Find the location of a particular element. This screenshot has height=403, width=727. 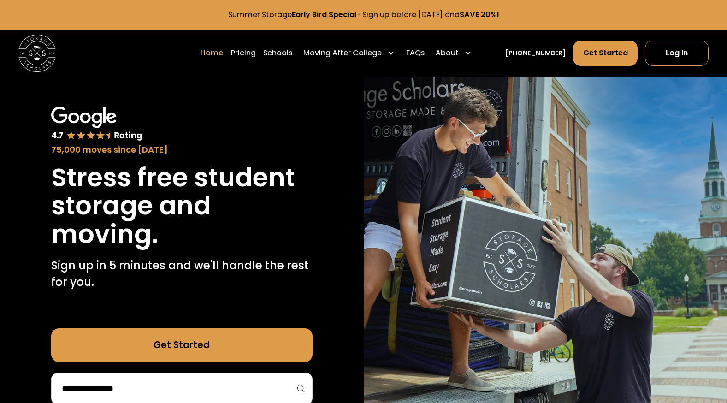

a: Schools is located at coordinates (278, 53).